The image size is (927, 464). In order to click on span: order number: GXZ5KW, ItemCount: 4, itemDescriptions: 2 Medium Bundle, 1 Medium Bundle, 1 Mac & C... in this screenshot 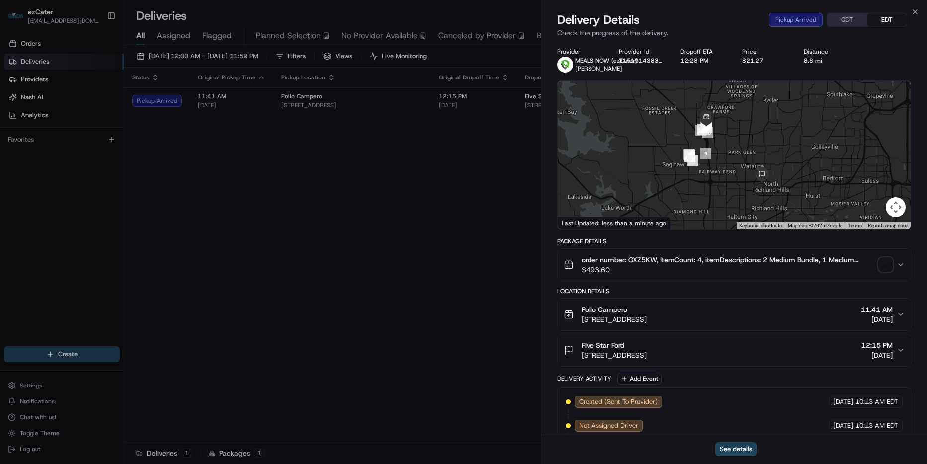, I will do `click(728, 260)`.